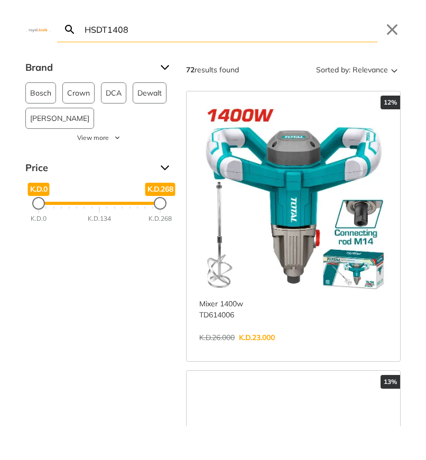 This screenshot has height=460, width=426. I want to click on span: Bosch, so click(41, 93).